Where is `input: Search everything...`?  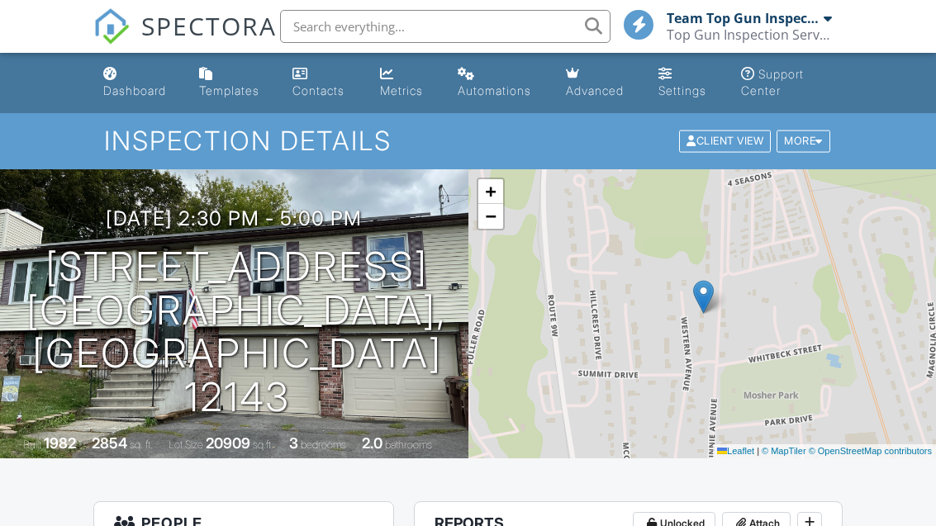
input: Search everything... is located at coordinates (445, 26).